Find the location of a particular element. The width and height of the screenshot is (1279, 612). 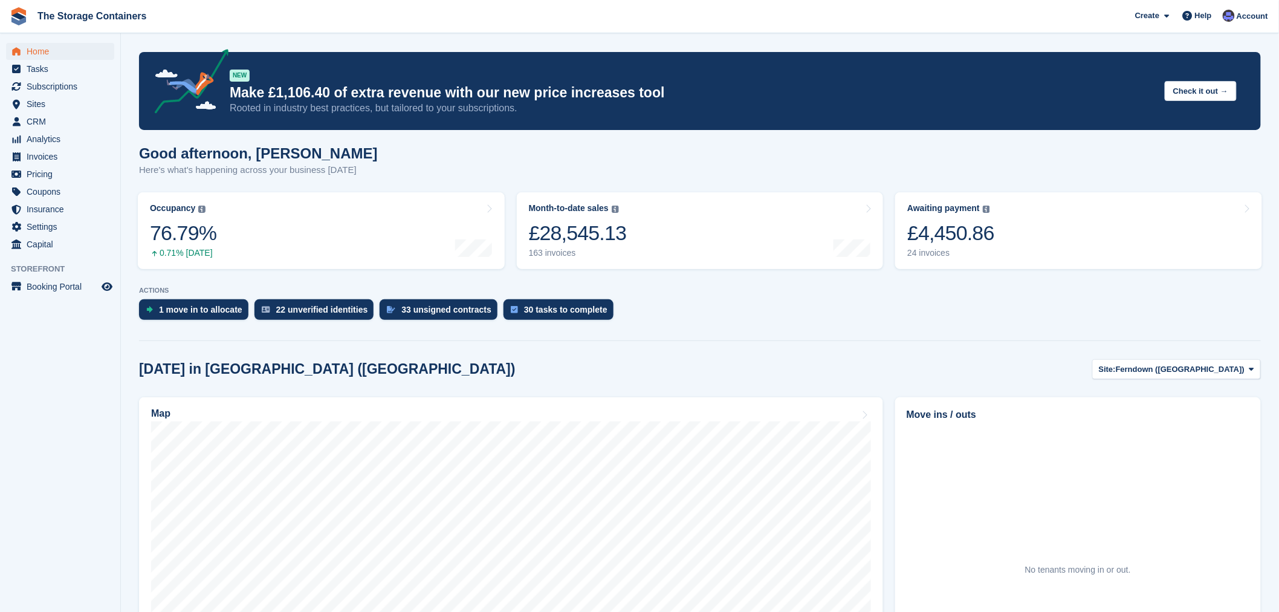

div: £28,545.13 is located at coordinates (578, 233).